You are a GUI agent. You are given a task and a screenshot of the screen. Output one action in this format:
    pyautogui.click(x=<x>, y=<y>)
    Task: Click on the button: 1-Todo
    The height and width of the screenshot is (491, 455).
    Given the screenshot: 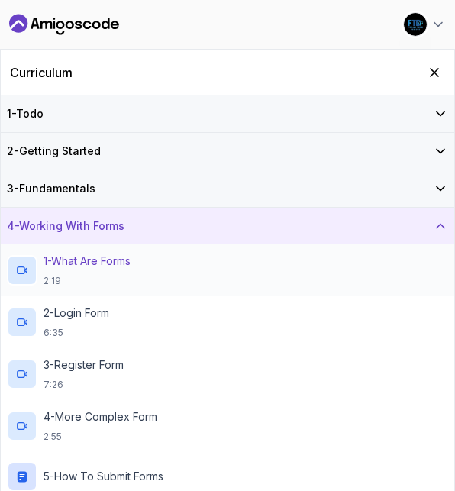 What is the action you would take?
    pyautogui.click(x=228, y=114)
    